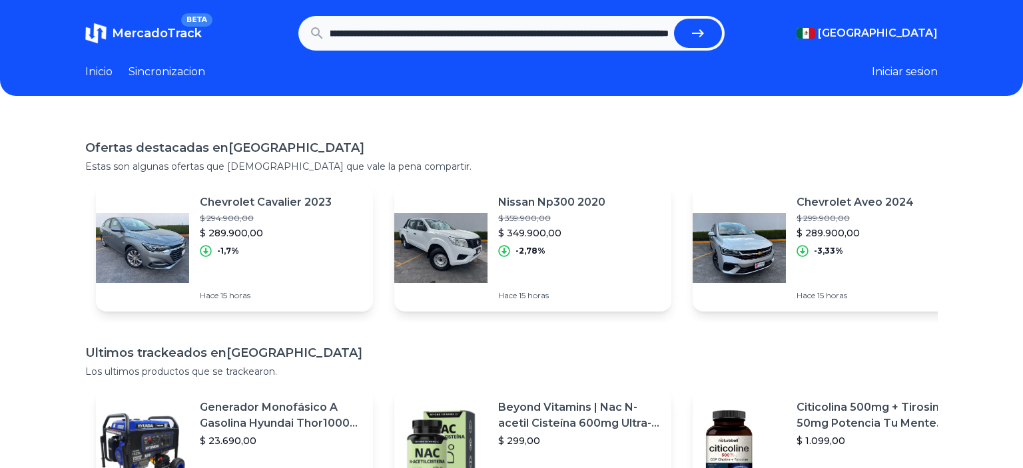 This screenshot has height=468, width=1023. I want to click on p: Generador Monofásico A Gasolina Hyundai Thor10000 P 11.5 Kw, so click(281, 416).